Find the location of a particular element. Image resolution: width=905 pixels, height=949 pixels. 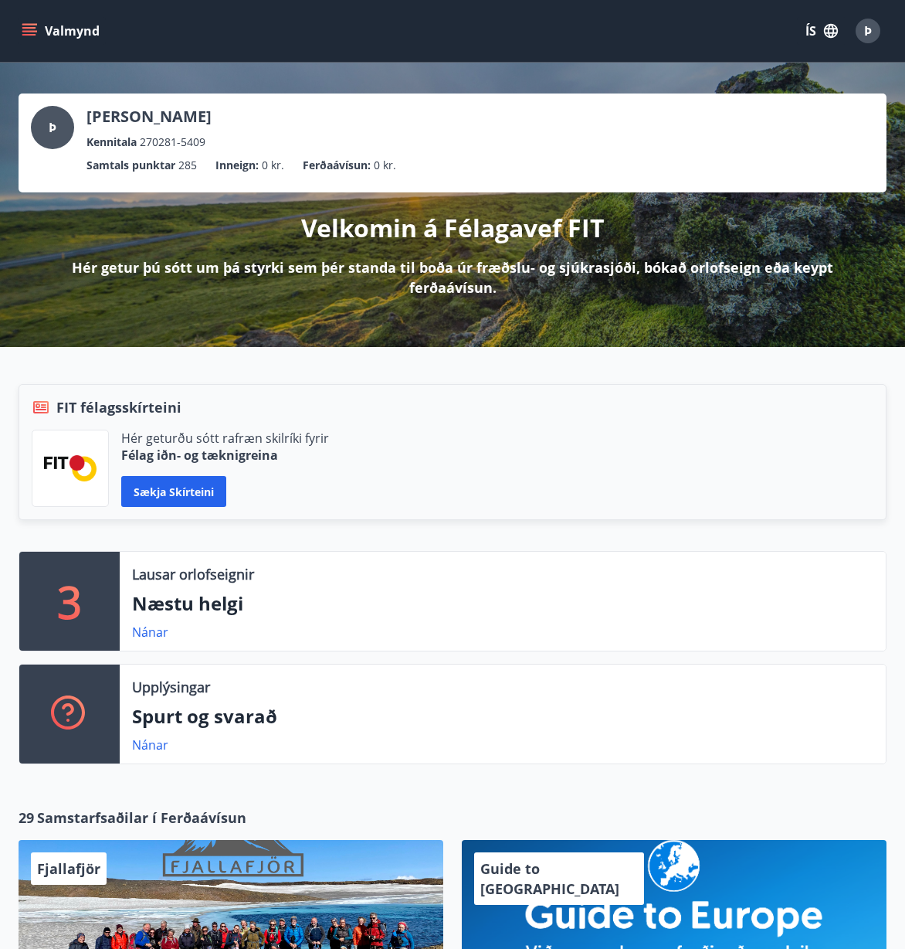

p: Velkomin á Félagavef FIT is located at coordinates (453, 228).